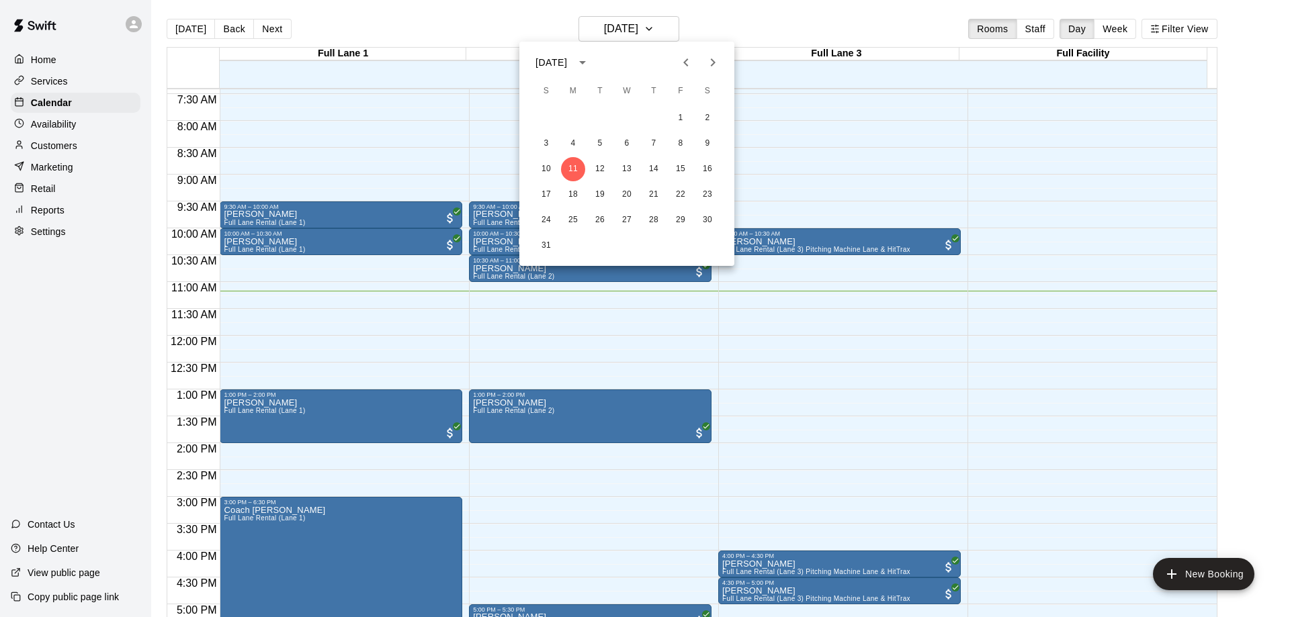  What do you see at coordinates (681, 195) in the screenshot?
I see `button: 22` at bounding box center [681, 195].